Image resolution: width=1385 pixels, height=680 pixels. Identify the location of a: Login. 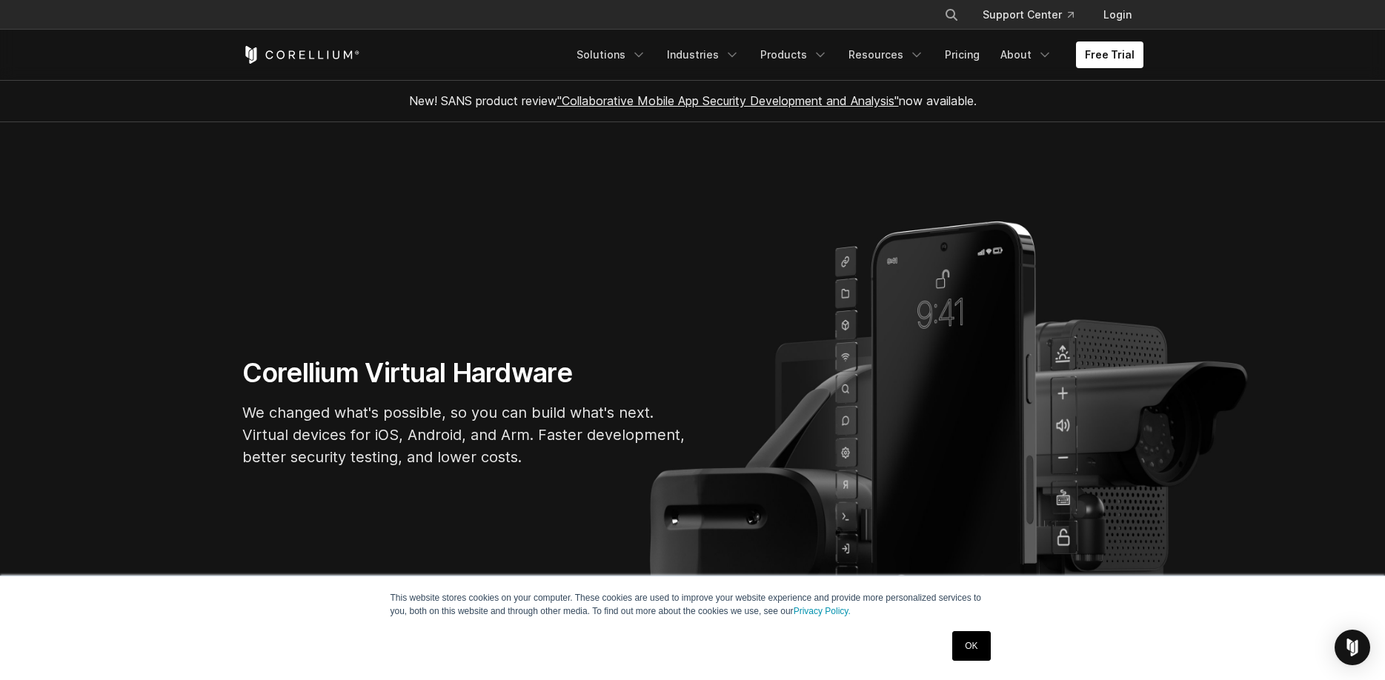
(1117, 15).